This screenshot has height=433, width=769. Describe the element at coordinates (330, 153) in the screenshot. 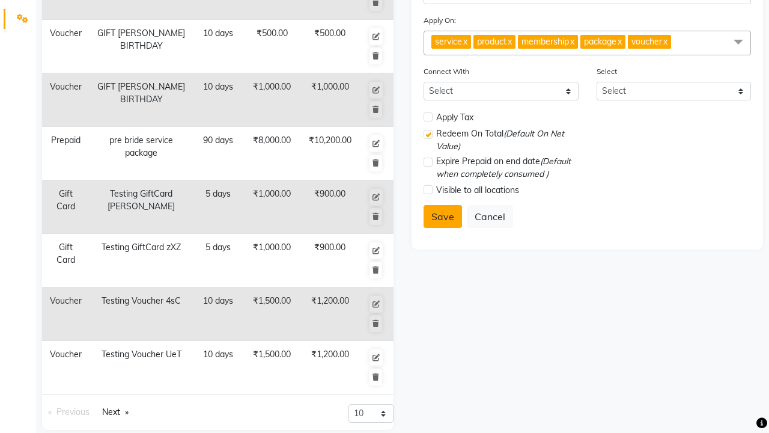

I see `td: ₹10,200.00` at that location.